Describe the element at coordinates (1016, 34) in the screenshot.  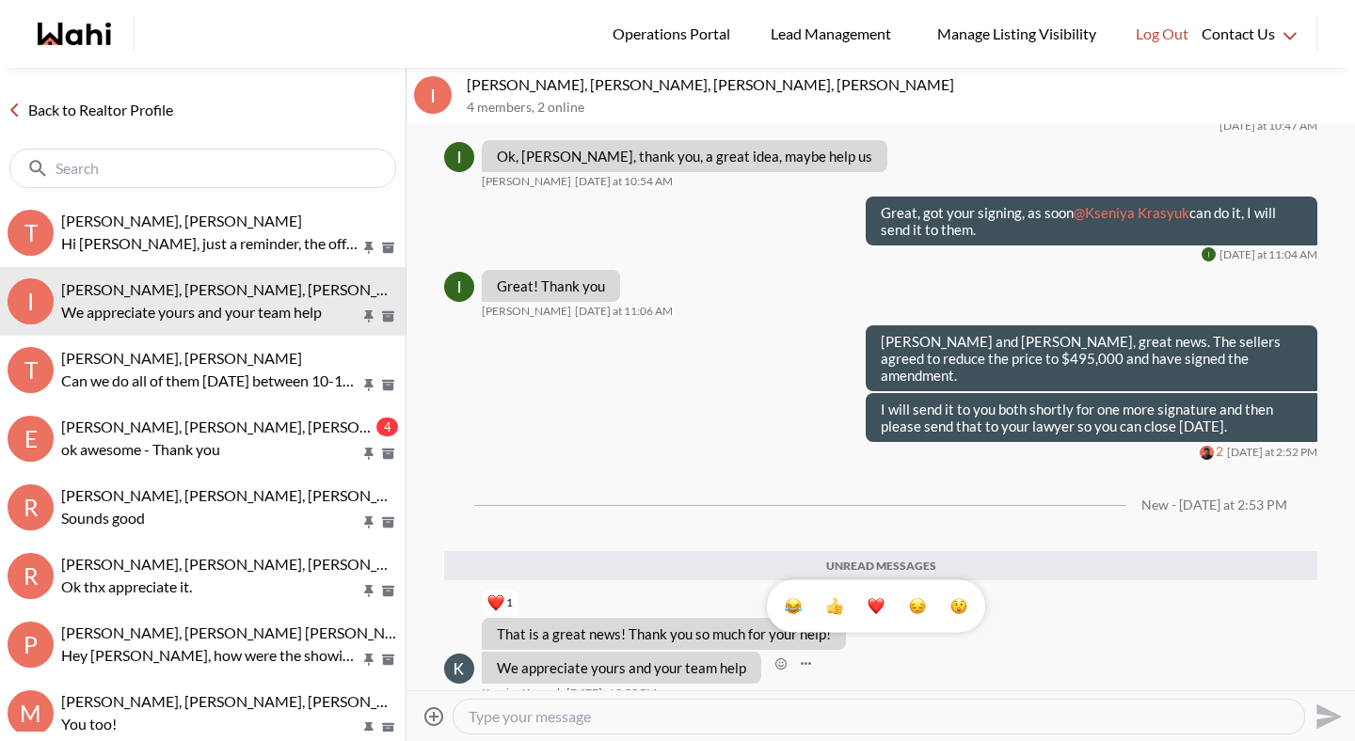
I see `span: Manage Listing Visibility` at that location.